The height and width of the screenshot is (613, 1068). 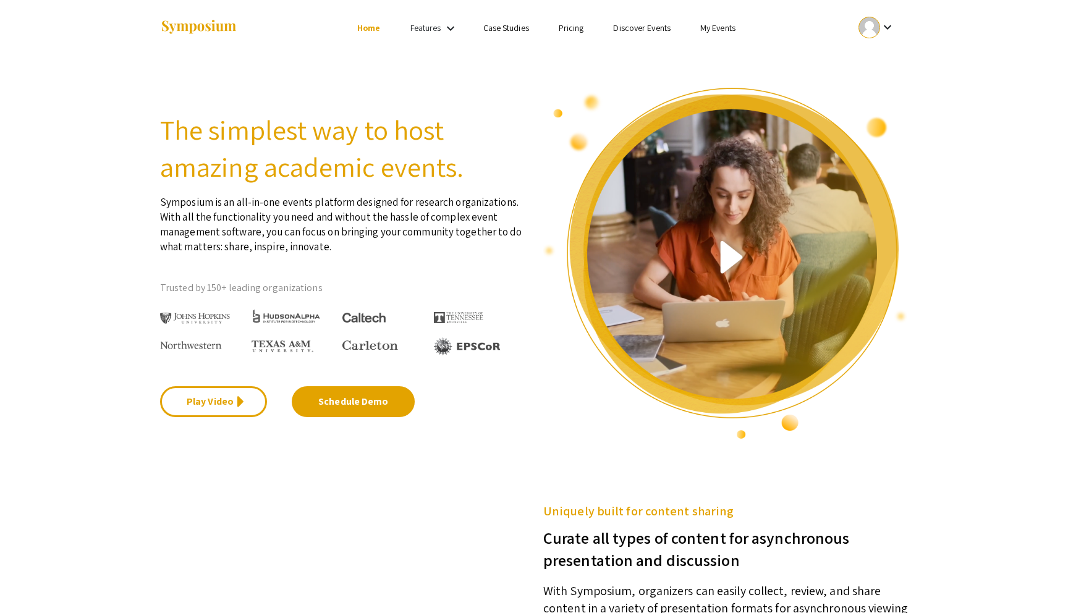 What do you see at coordinates (506, 28) in the screenshot?
I see `a: Case Studies` at bounding box center [506, 28].